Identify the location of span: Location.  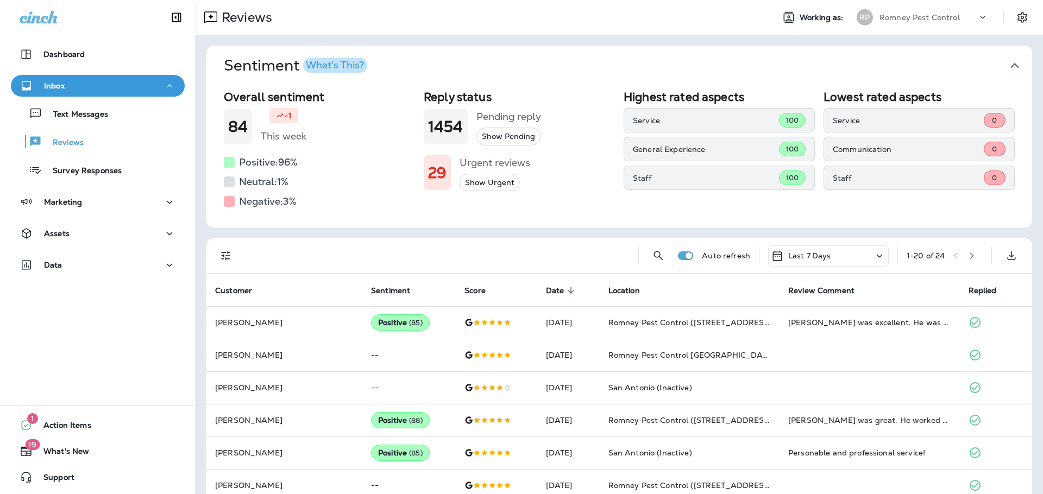
(631, 291).